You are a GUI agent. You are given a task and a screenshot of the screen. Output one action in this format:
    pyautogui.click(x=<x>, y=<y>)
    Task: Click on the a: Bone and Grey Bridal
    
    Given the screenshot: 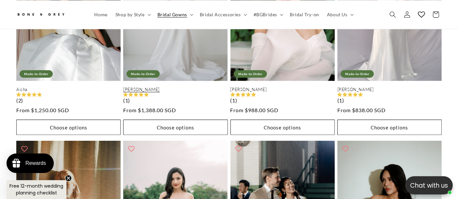 What is the action you would take?
    pyautogui.click(x=49, y=14)
    